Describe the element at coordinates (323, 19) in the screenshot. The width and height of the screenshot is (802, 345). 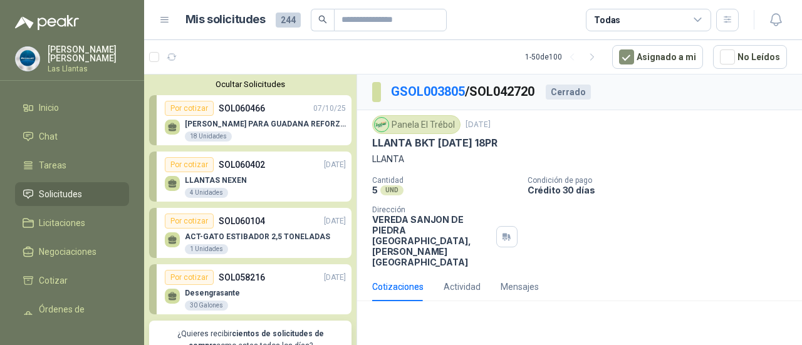
I see `span: search` at that location.